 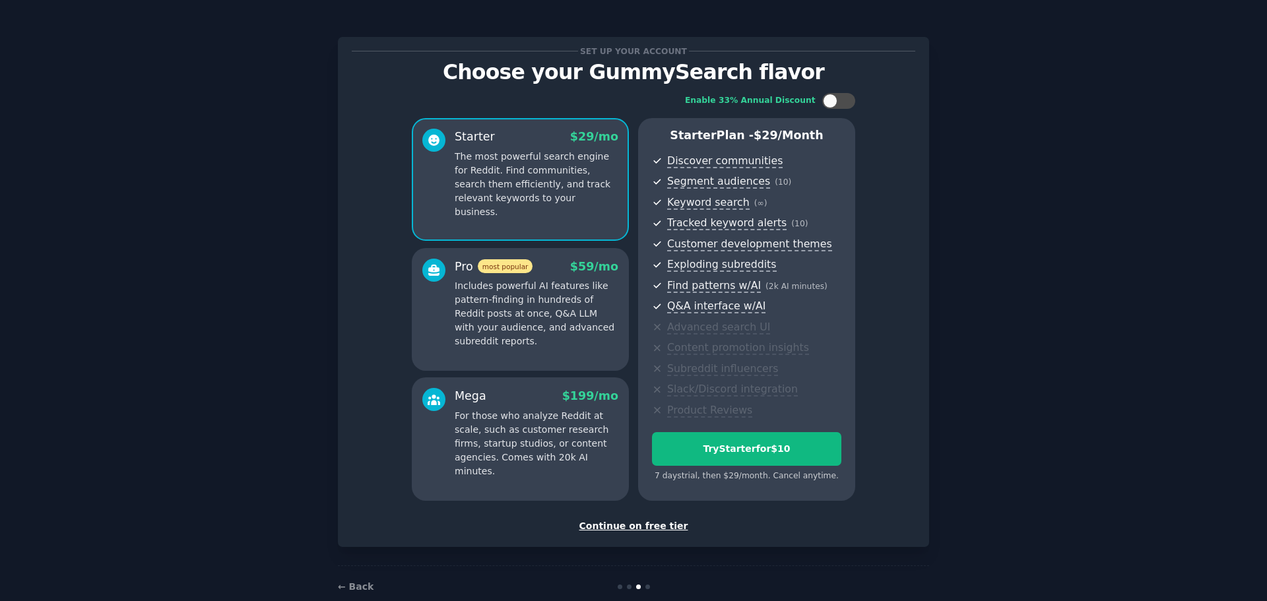 What do you see at coordinates (634, 51) in the screenshot?
I see `span: Set up your account` at bounding box center [634, 51].